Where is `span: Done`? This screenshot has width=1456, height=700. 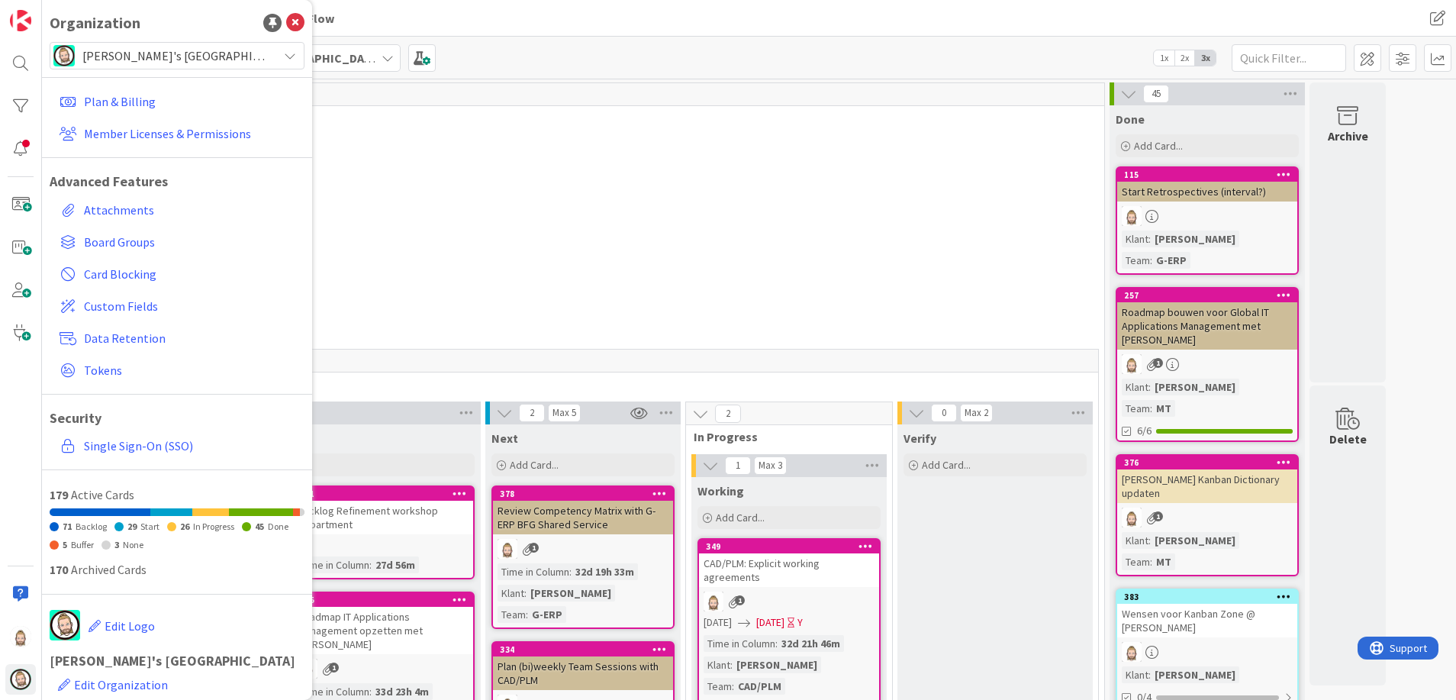 span: Done is located at coordinates (1130, 119).